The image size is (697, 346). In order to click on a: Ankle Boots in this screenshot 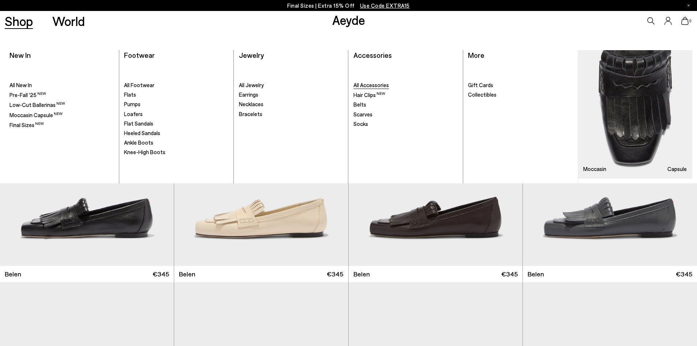, I will do `click(176, 143)`.